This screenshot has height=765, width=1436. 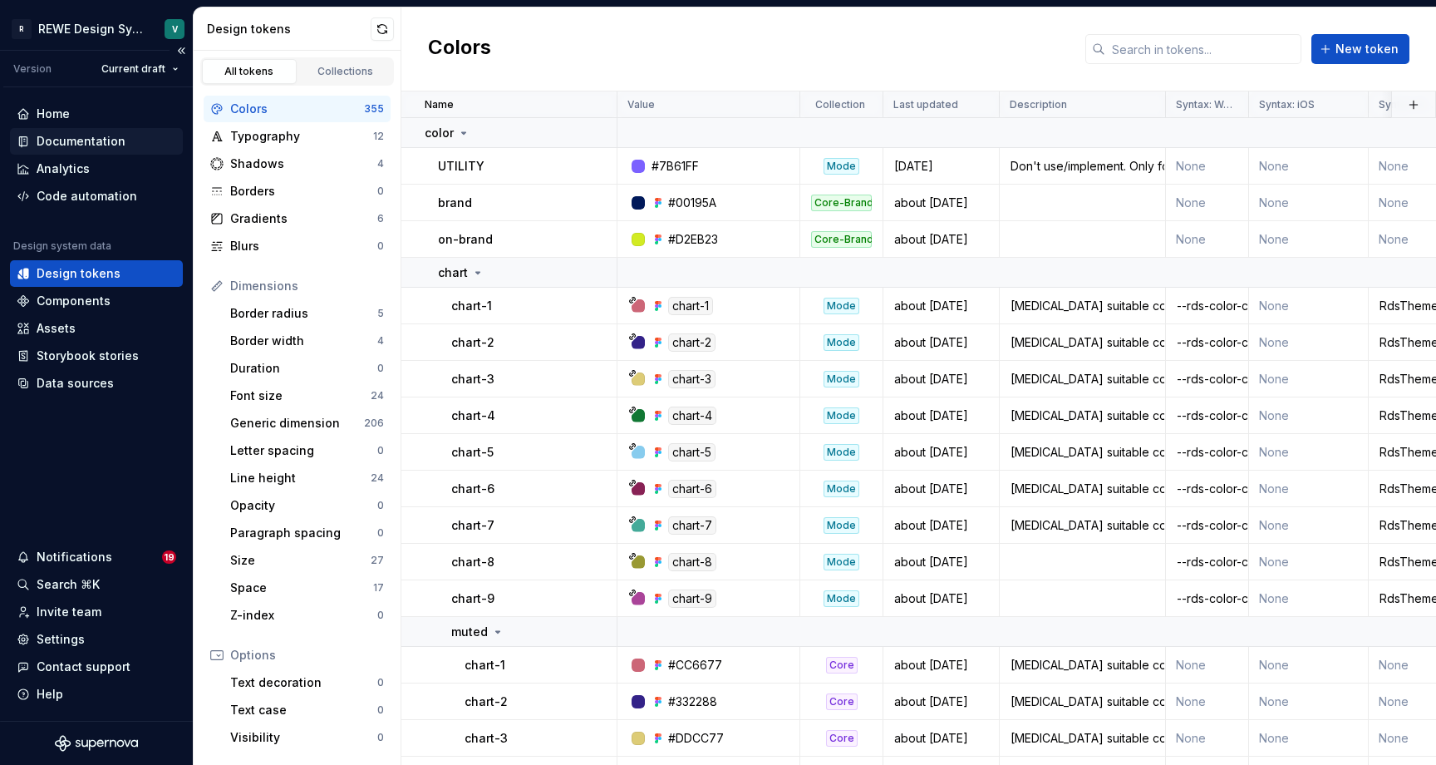 What do you see at coordinates (472, 452) in the screenshot?
I see `p: chart-5` at bounding box center [472, 452].